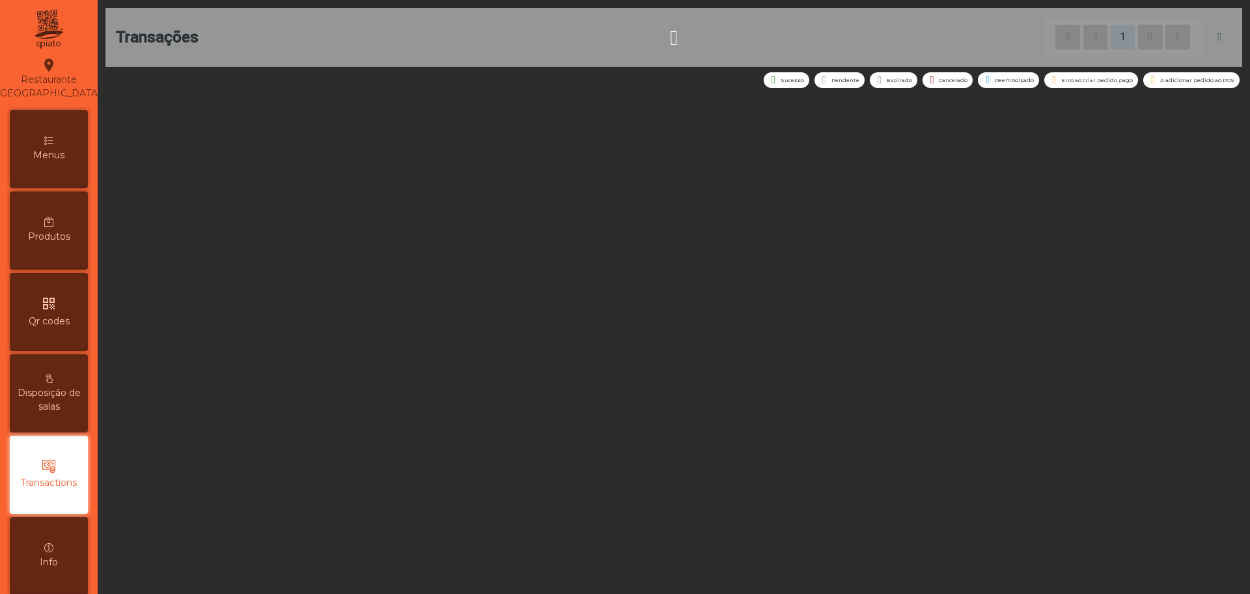 The height and width of the screenshot is (594, 1250). What do you see at coordinates (49, 155) in the screenshot?
I see `span: Menus` at bounding box center [49, 155].